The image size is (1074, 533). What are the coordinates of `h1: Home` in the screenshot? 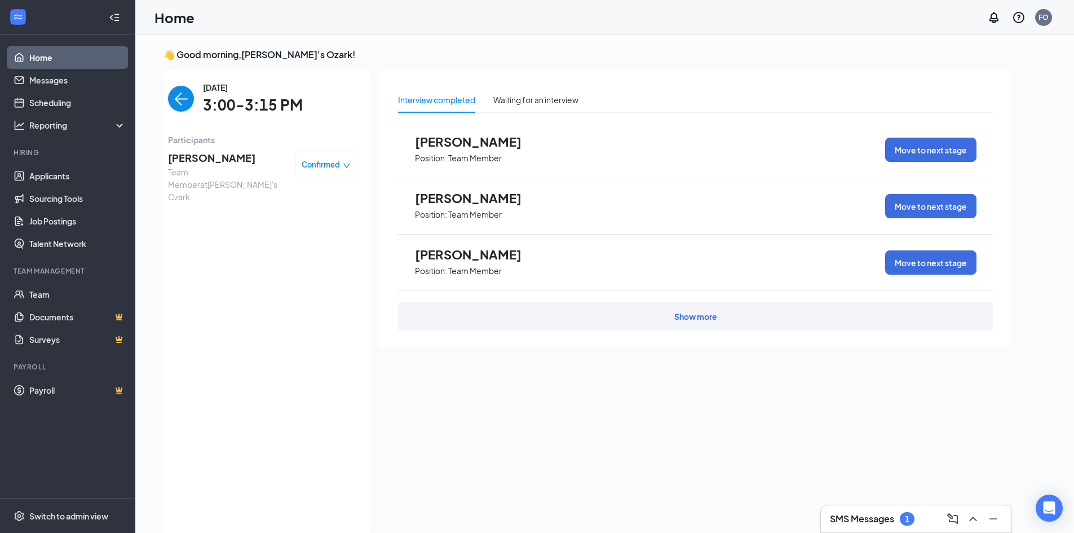 It's located at (174, 17).